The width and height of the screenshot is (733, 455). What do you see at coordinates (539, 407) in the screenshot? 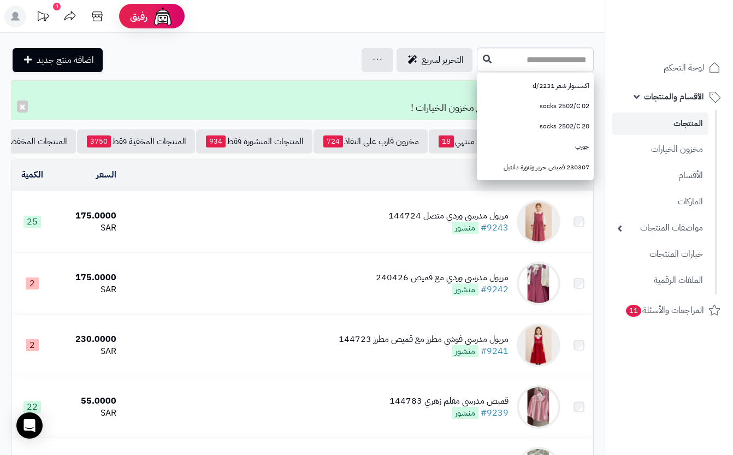
I see `img: قميص مدرسي مقلم زهري 144783` at bounding box center [539, 407].